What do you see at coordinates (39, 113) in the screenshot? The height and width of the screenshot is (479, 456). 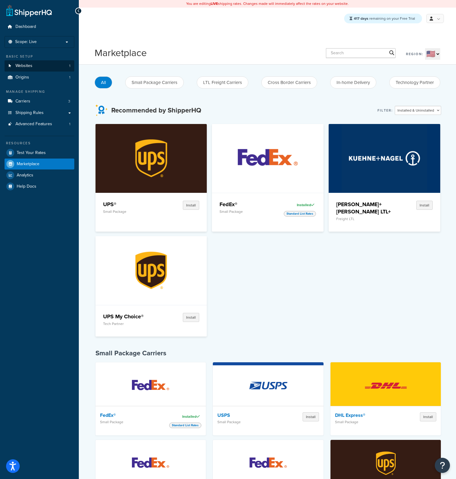 I see `li: Shipping Rules` at bounding box center [39, 113].